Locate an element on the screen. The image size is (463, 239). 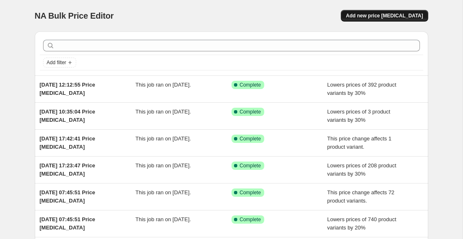
span: Lowers prices of 208 product variants by 30% is located at coordinates (361, 169).